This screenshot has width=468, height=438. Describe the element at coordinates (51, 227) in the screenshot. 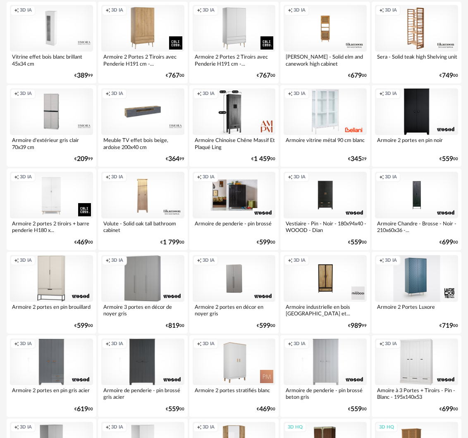

I see `div: Armoire 2 portes 2 tiroirs + barre penderie H180 x...` at that location.